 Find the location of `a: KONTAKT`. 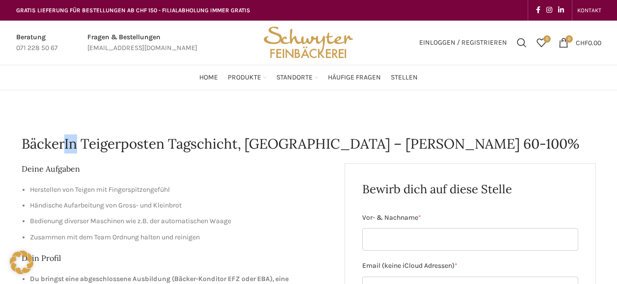

a: KONTAKT is located at coordinates (589, 10).